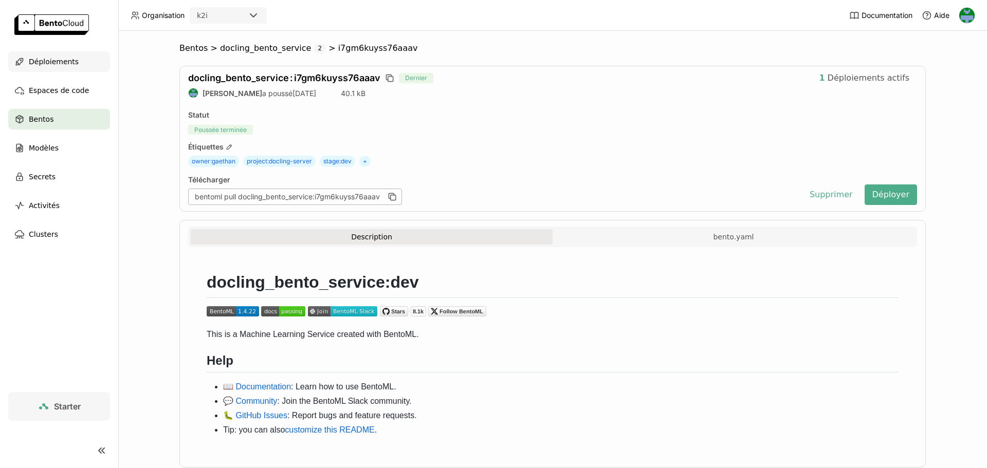  I want to click on a: 📖 Documentation, so click(257, 387).